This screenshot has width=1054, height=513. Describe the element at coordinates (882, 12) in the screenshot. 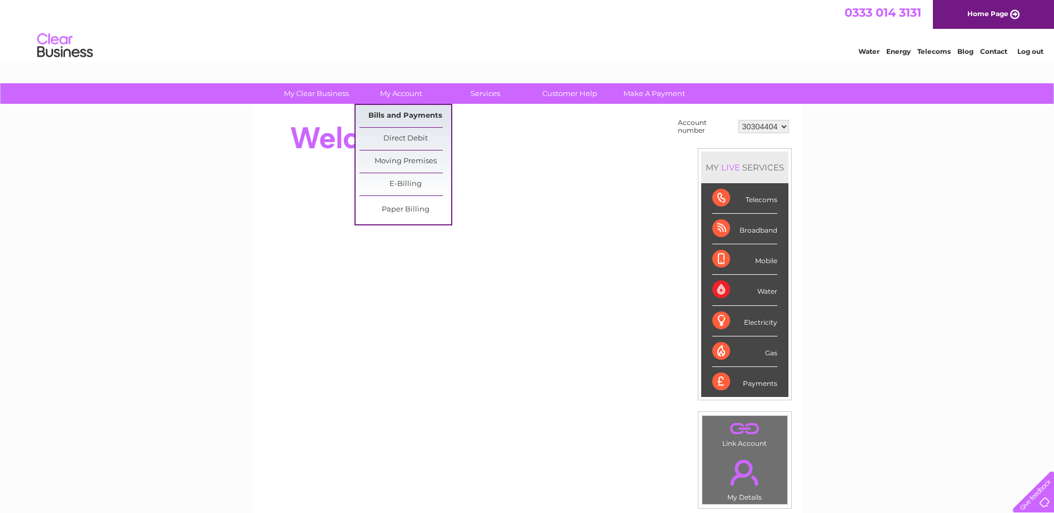

I see `a: 0333 014 3131` at that location.